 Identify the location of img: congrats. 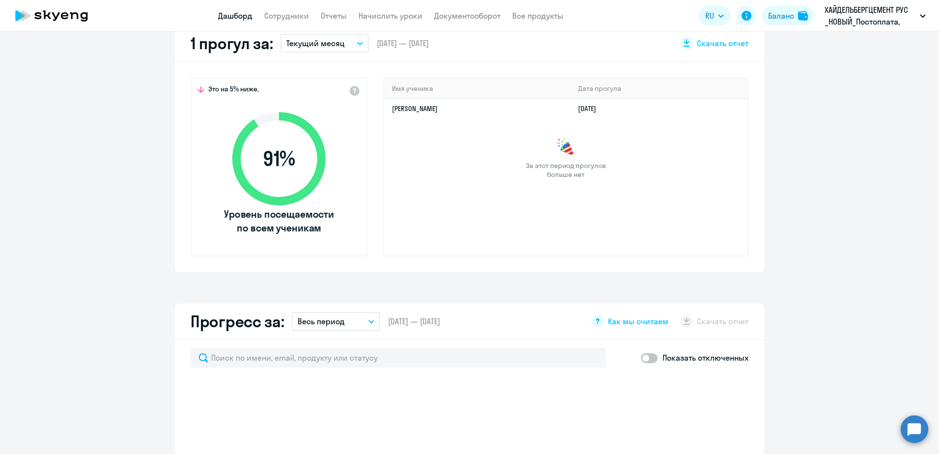
(566, 147).